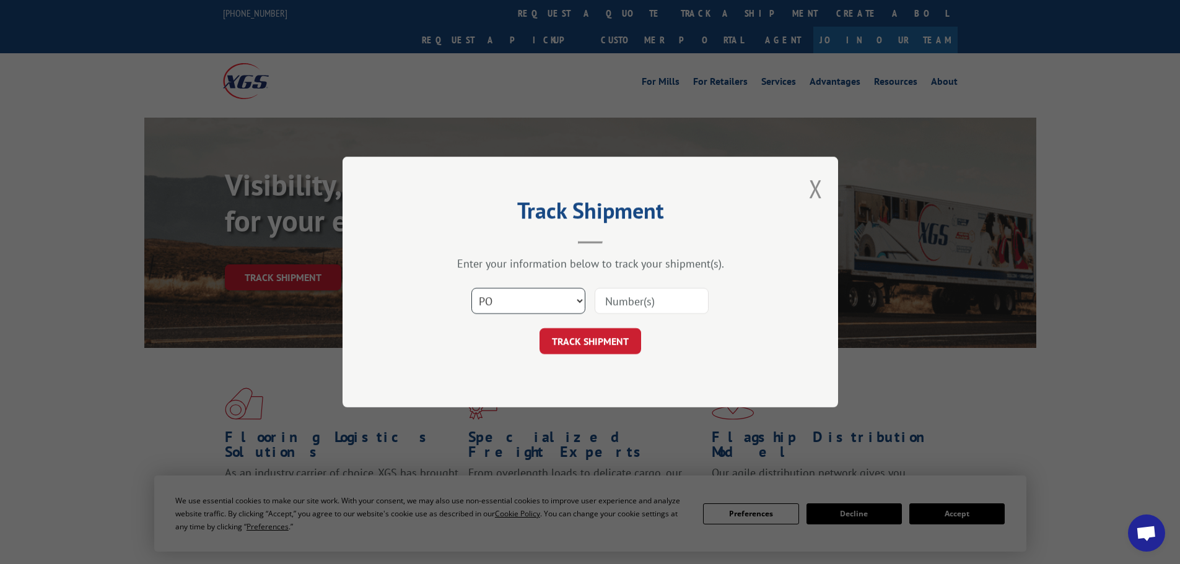  Describe the element at coordinates (590, 263) in the screenshot. I see `div: Enter your information below to track your shipment(s).` at that location.